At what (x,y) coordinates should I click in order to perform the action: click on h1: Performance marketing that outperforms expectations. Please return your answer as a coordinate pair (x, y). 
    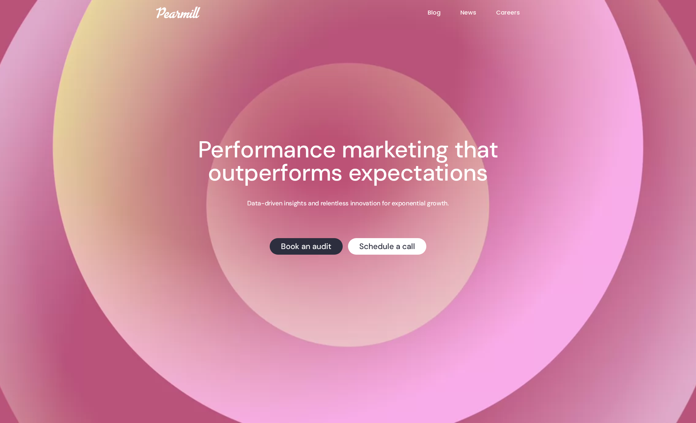
    Looking at the image, I should click on (348, 161).